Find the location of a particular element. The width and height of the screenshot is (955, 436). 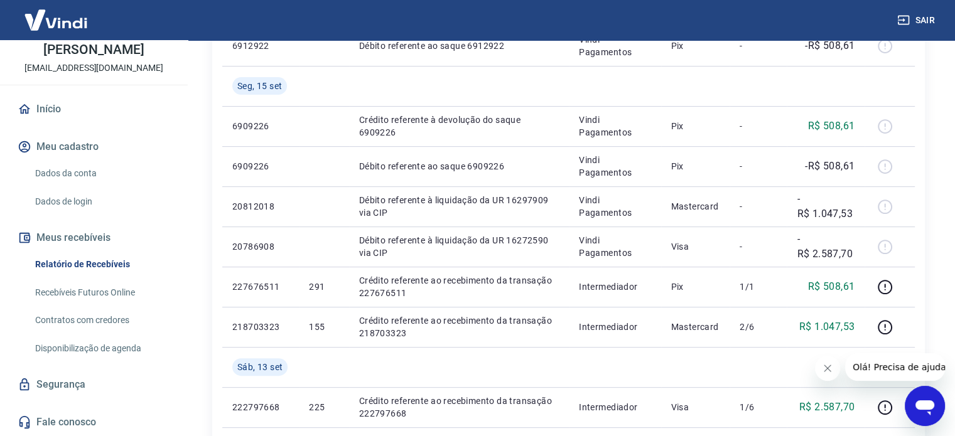

button: Meus recebíveis is located at coordinates (94, 238).